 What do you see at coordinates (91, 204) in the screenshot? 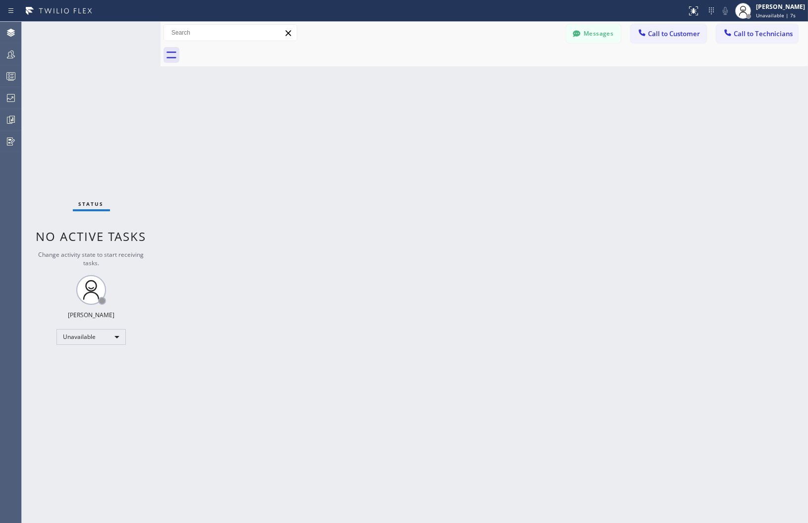
I see `span: Status` at bounding box center [91, 204].